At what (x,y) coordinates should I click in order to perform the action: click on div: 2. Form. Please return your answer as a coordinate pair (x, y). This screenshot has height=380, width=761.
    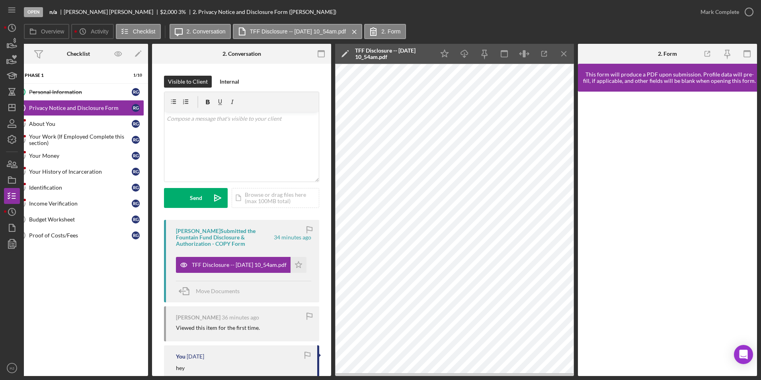
    Looking at the image, I should click on (667, 54).